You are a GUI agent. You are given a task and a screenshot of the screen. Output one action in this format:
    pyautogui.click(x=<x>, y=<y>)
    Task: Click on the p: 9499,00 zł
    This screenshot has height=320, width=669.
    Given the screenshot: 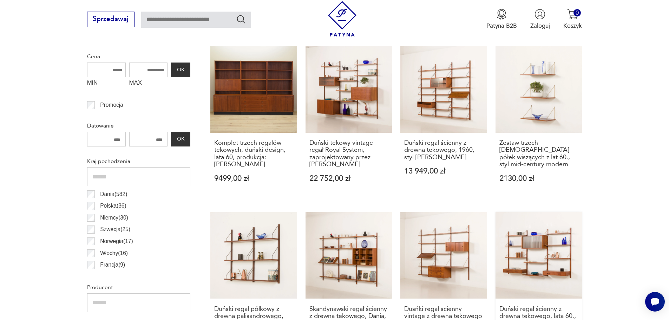 What is the action you would take?
    pyautogui.click(x=254, y=178)
    